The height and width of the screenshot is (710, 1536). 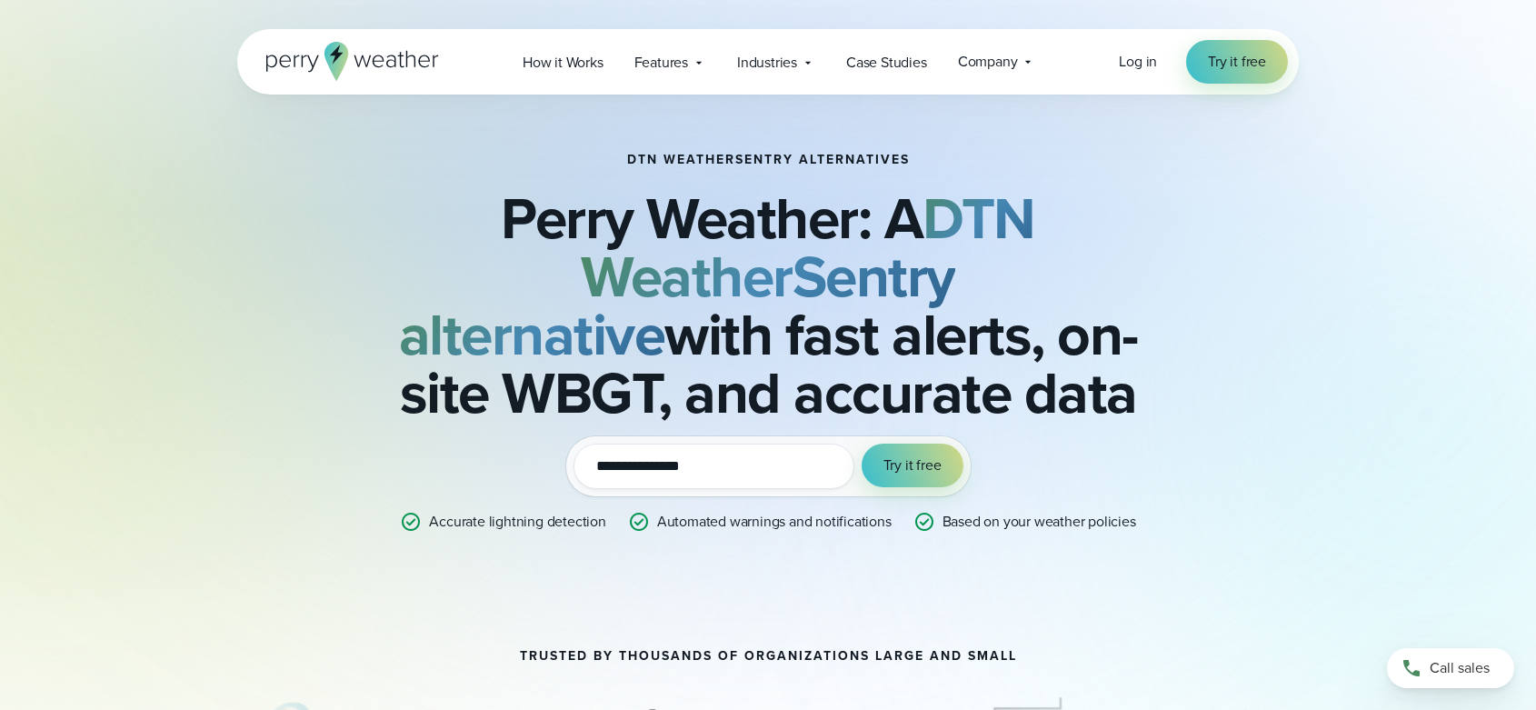 I want to click on button: Try it free, so click(x=913, y=465).